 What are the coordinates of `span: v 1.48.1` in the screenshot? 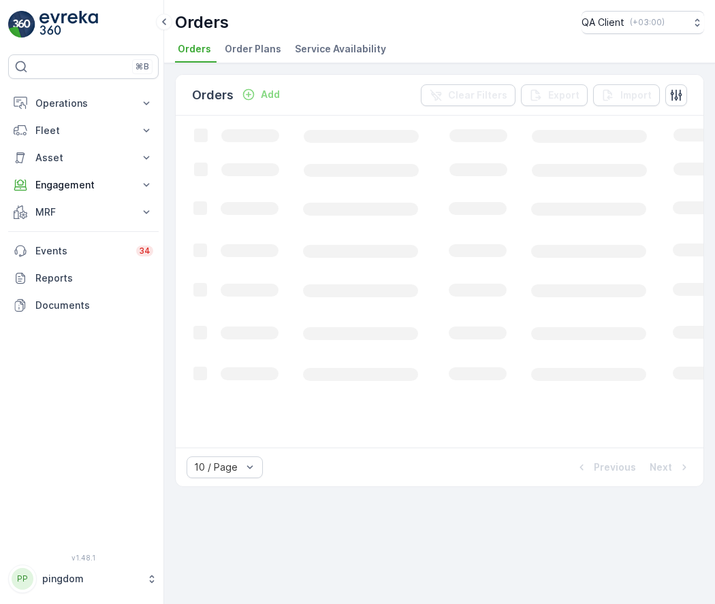 It's located at (83, 558).